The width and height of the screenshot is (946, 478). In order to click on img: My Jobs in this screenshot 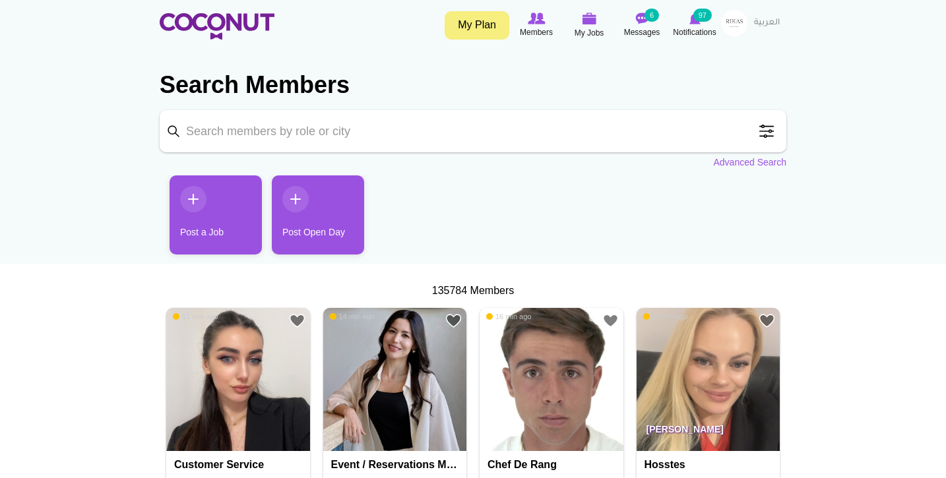, I will do `click(589, 18)`.